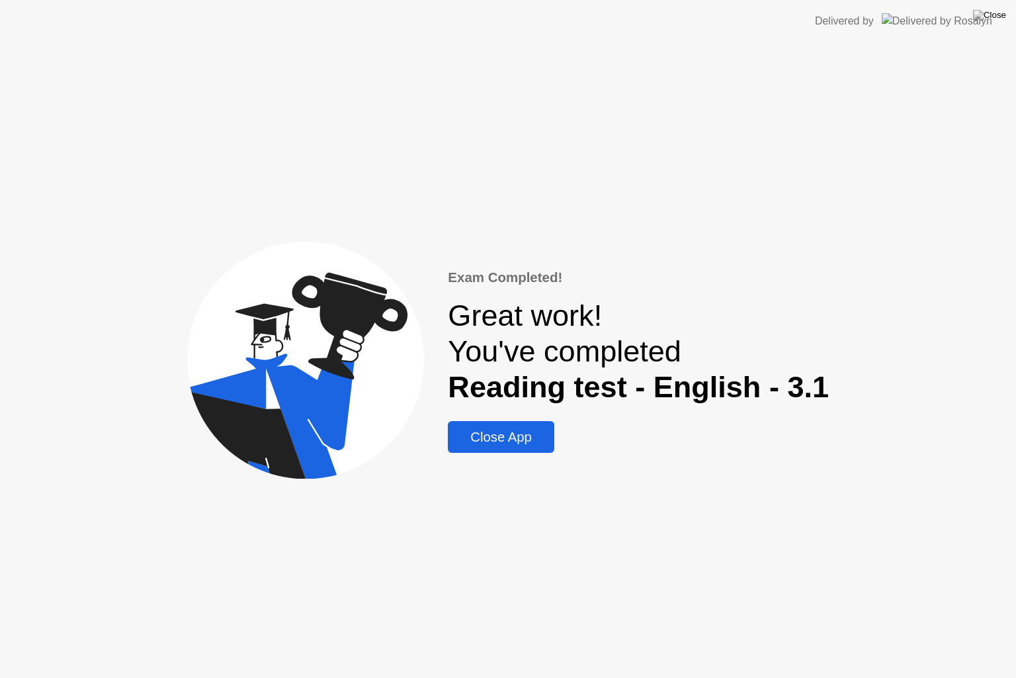  What do you see at coordinates (844, 21) in the screenshot?
I see `div: Delivered by` at bounding box center [844, 21].